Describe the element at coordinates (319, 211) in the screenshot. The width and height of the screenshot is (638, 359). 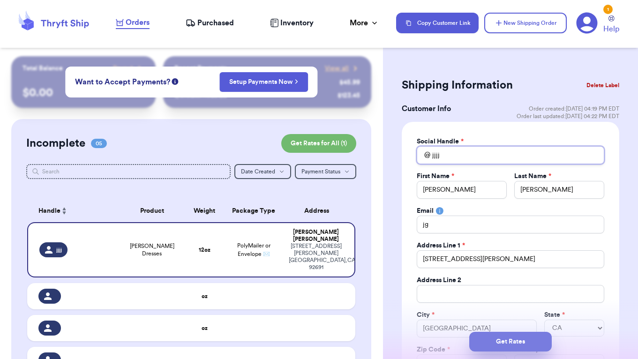
I see `th: Address` at that location.